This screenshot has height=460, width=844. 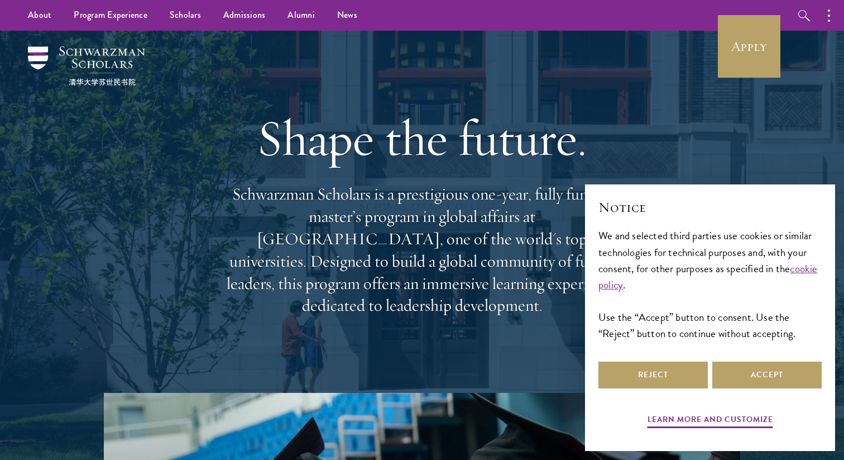 I want to click on a: Apply, so click(x=750, y=46).